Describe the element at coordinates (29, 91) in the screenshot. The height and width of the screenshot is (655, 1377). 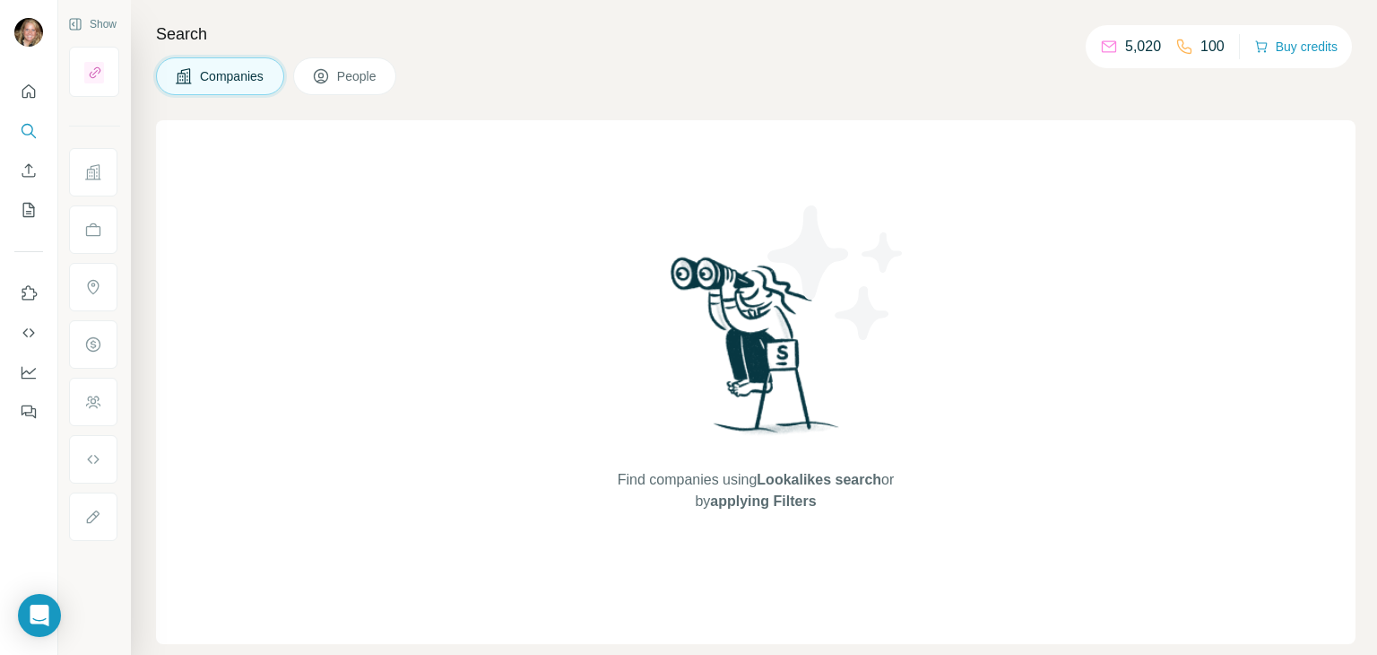
I see `button: Quick start` at that location.